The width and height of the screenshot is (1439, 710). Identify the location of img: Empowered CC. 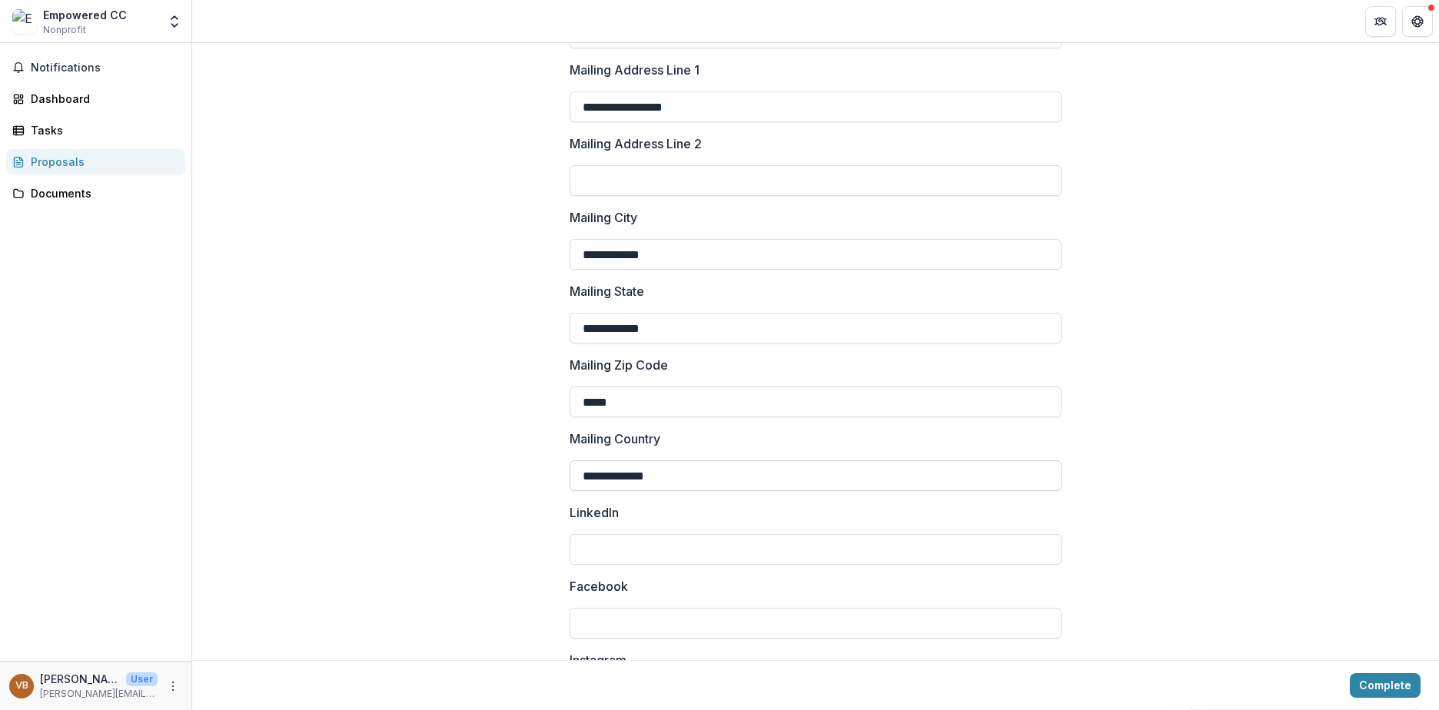
(25, 22).